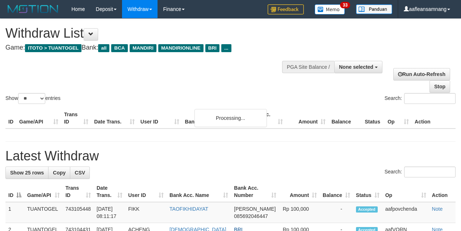  Describe the element at coordinates (160, 118) in the screenshot. I see `th: User ID` at that location.